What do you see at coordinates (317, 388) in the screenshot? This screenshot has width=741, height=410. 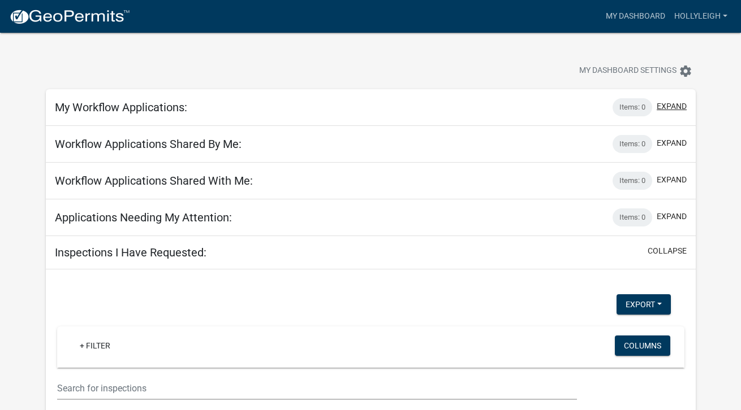 I see `input: Search for inspections` at bounding box center [317, 388].